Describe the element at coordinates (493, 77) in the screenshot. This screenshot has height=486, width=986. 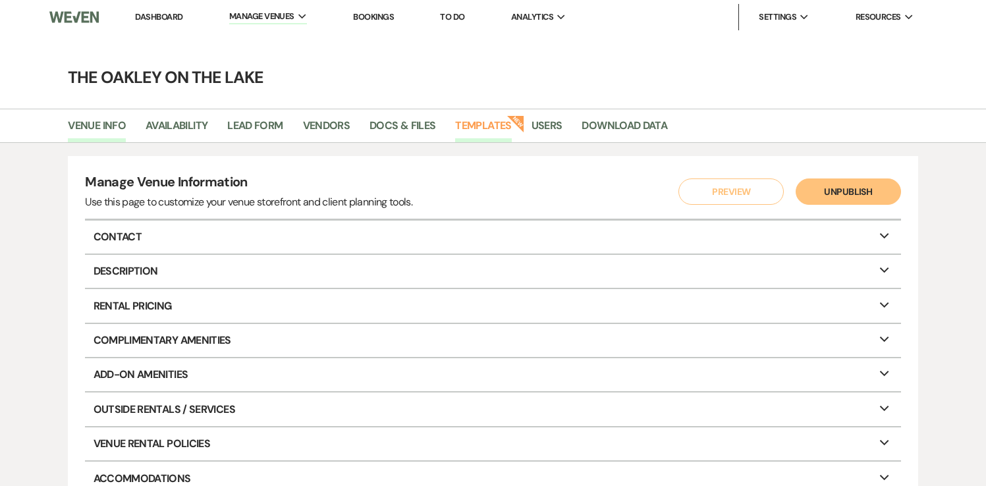
I see `h4: The Oakley on the Lake` at that location.